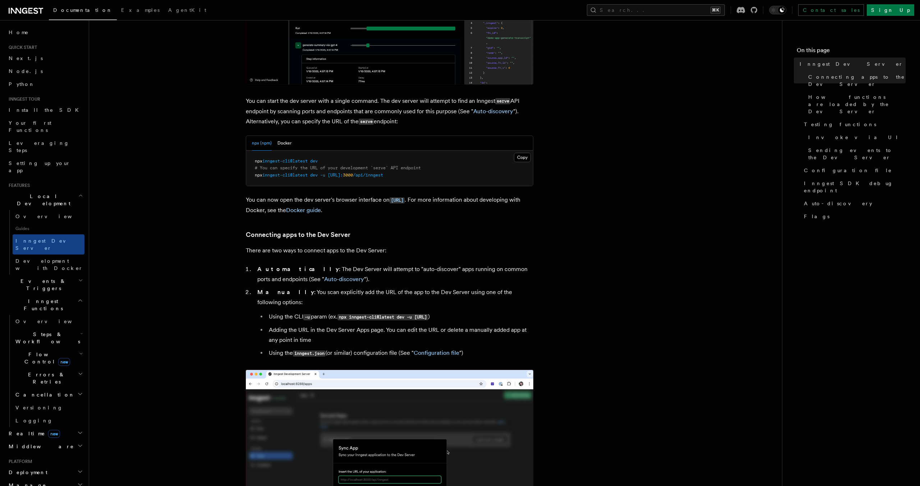 This screenshot has width=920, height=486. What do you see at coordinates (45, 167) in the screenshot?
I see `a: Setting up your app` at bounding box center [45, 167].